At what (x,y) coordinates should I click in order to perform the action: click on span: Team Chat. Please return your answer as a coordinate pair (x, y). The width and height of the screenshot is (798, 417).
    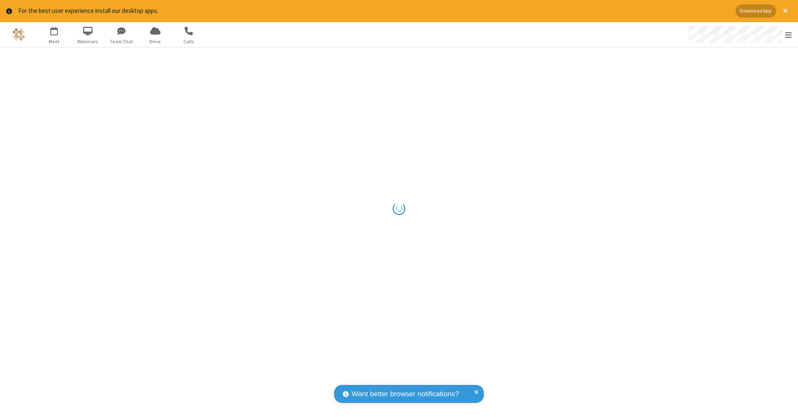
    Looking at the image, I should click on (121, 42).